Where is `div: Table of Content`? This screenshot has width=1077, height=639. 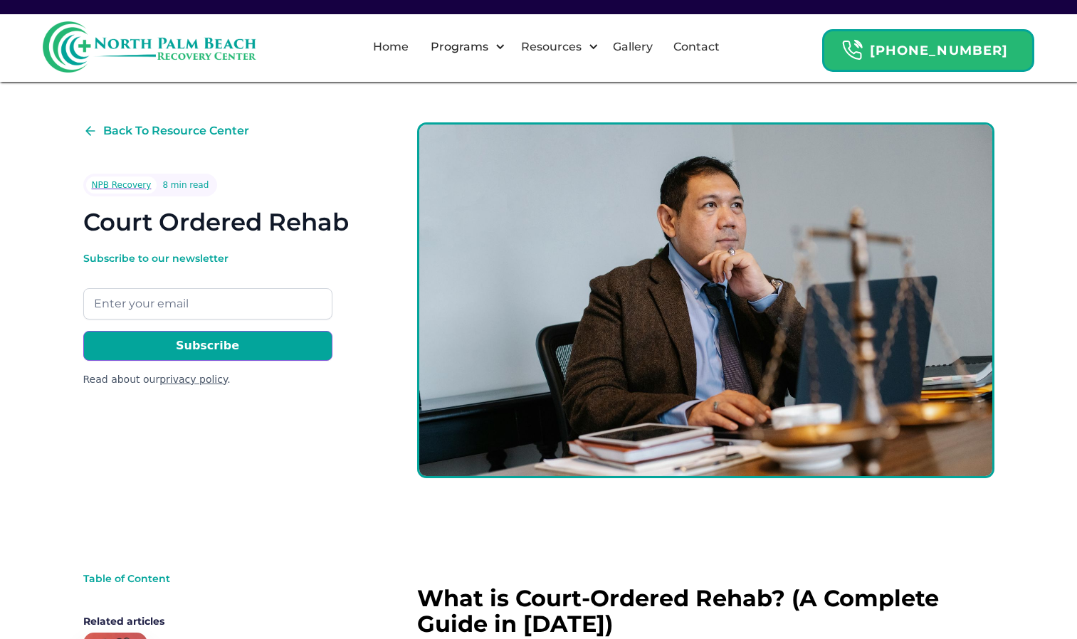
div: Table of Content is located at coordinates (197, 579).